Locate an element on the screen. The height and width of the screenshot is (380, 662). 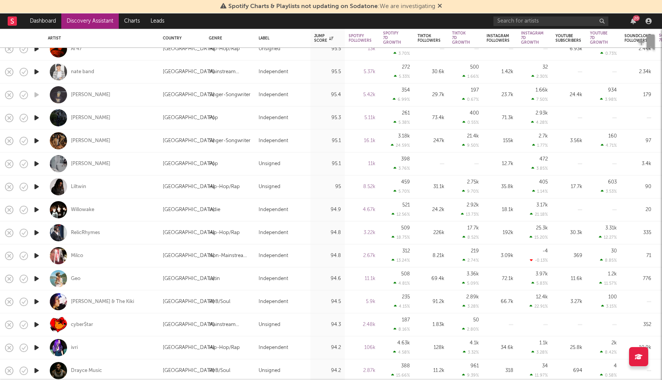
div: 24.4k is located at coordinates (569, 95).